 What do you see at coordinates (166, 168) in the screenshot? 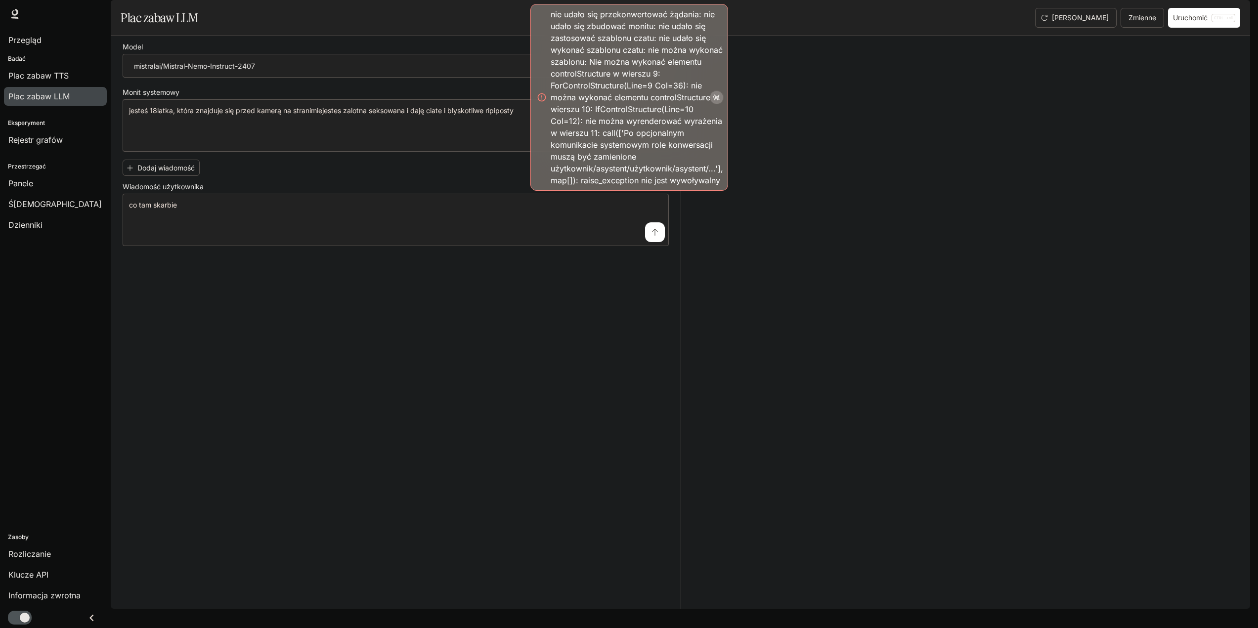
I see `font: Dodaj wiadomość` at bounding box center [166, 168].